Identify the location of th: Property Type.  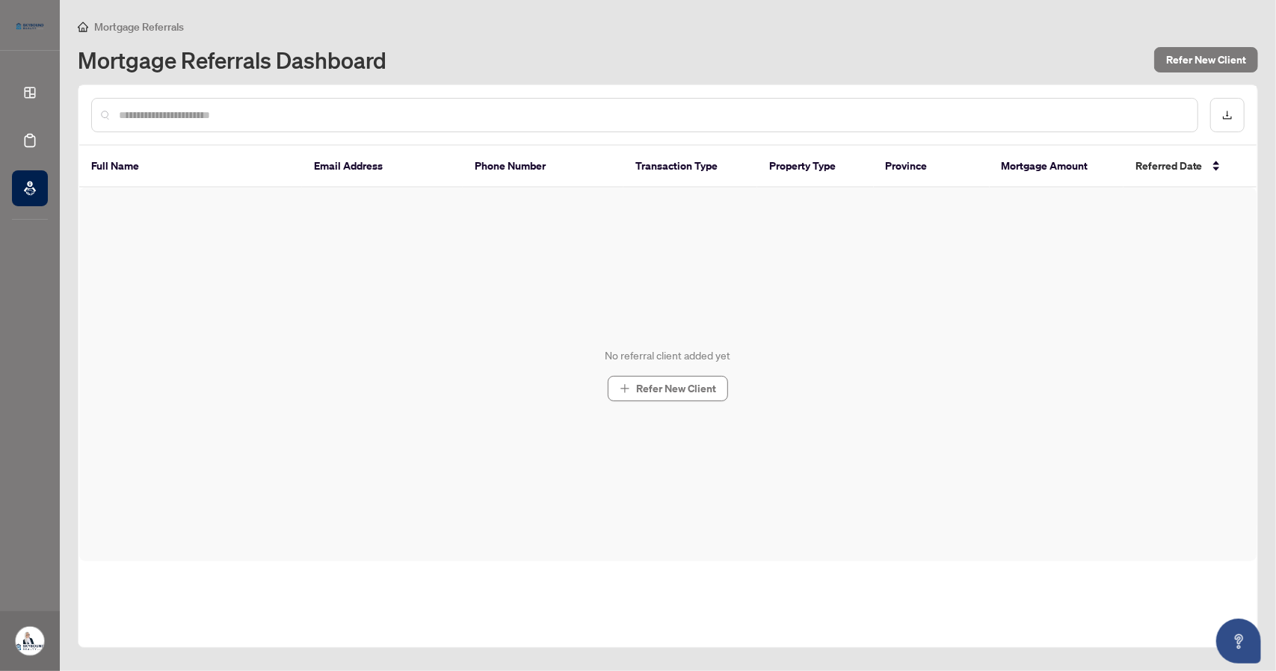
(815, 167).